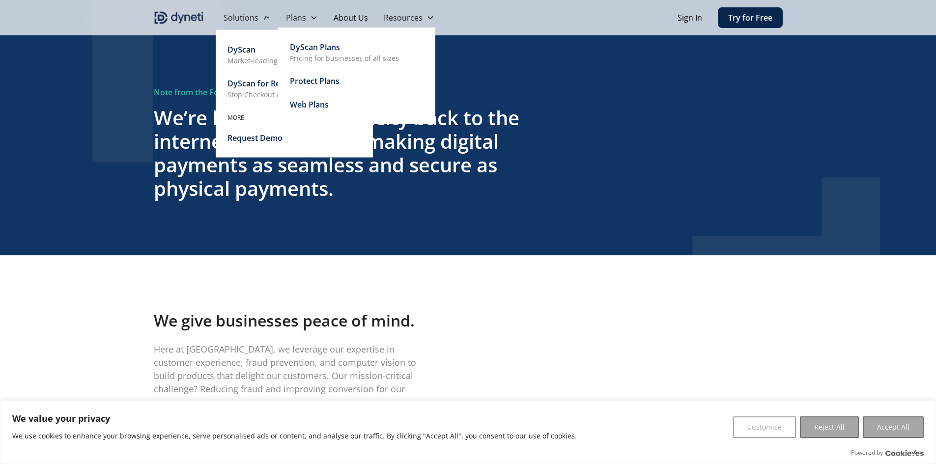  What do you see at coordinates (765, 428) in the screenshot?
I see `button: Customise` at bounding box center [765, 428].